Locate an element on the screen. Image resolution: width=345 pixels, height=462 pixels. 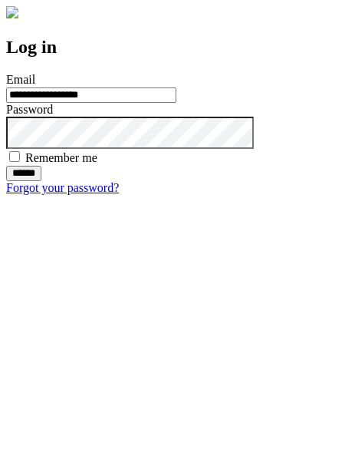
a: Forgot your password? is located at coordinates (62, 187).